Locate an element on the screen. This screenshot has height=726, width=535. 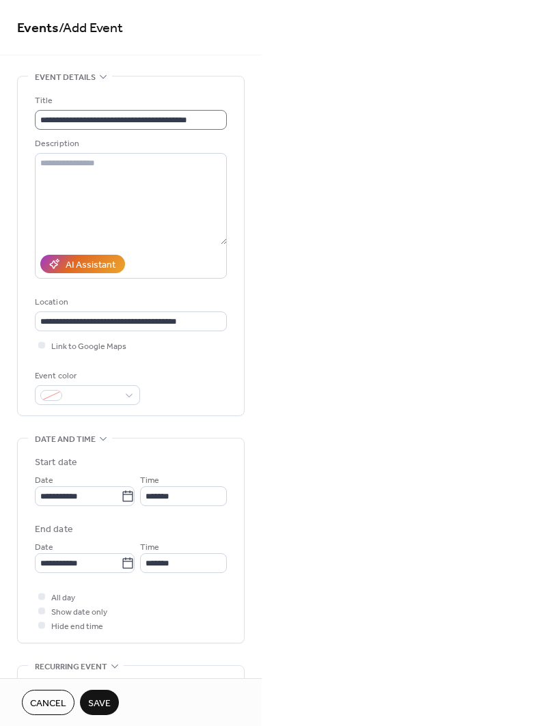
span: Show date only is located at coordinates (79, 612).